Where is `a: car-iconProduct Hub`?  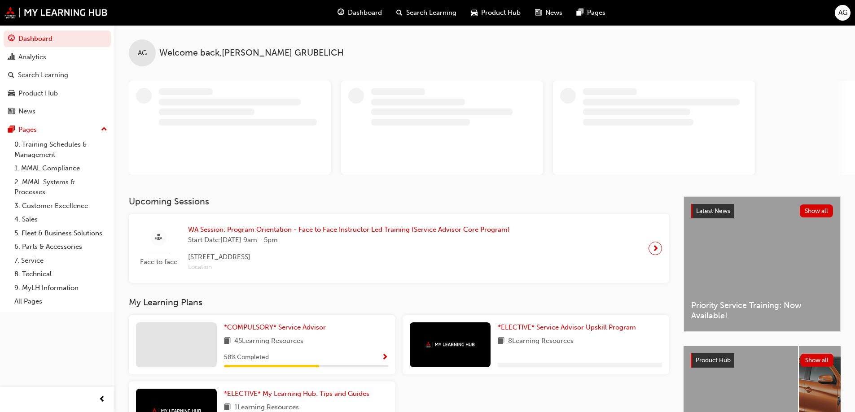
a: car-iconProduct Hub is located at coordinates (495, 13).